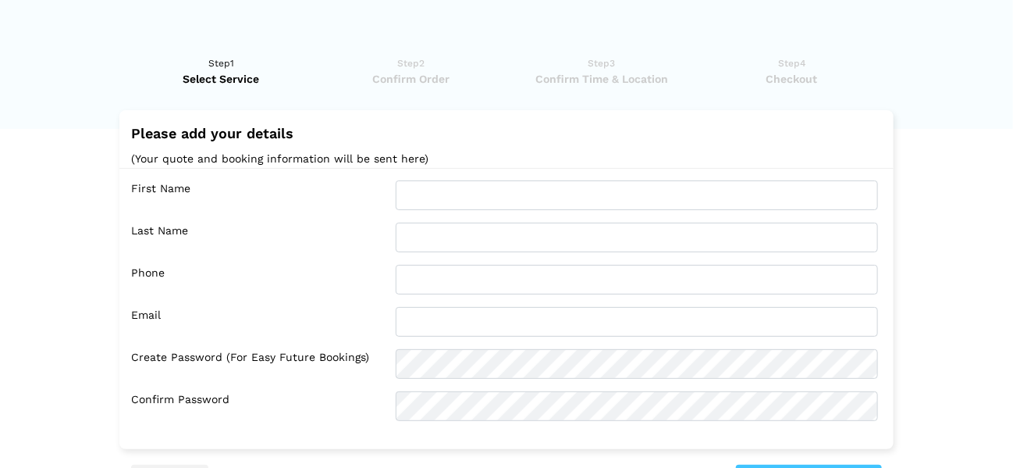 This screenshot has width=1013, height=468. What do you see at coordinates (258, 322) in the screenshot?
I see `label: Email` at bounding box center [258, 322].